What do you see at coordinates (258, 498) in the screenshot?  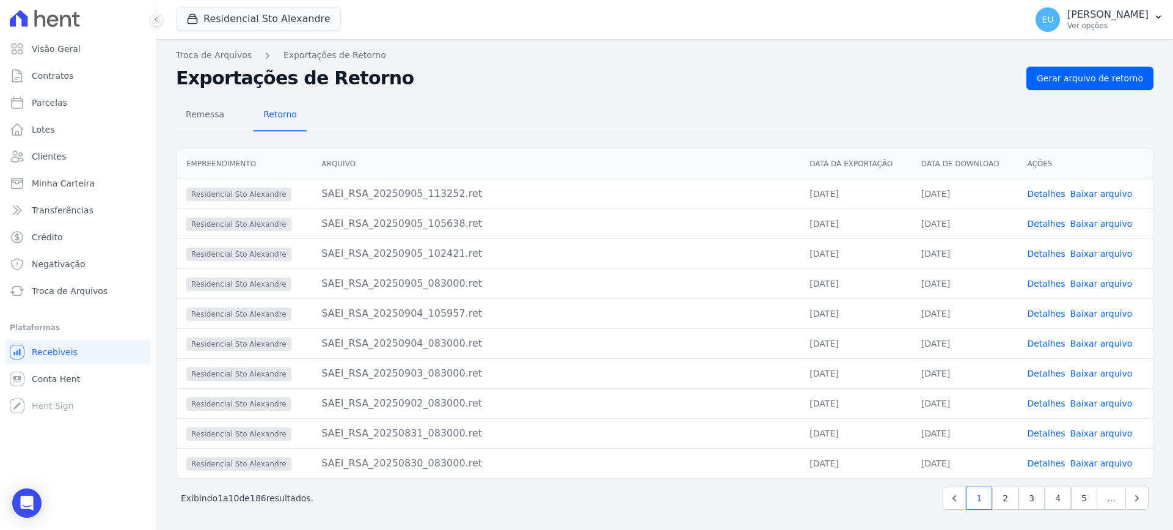 I see `span: 186` at bounding box center [258, 498].